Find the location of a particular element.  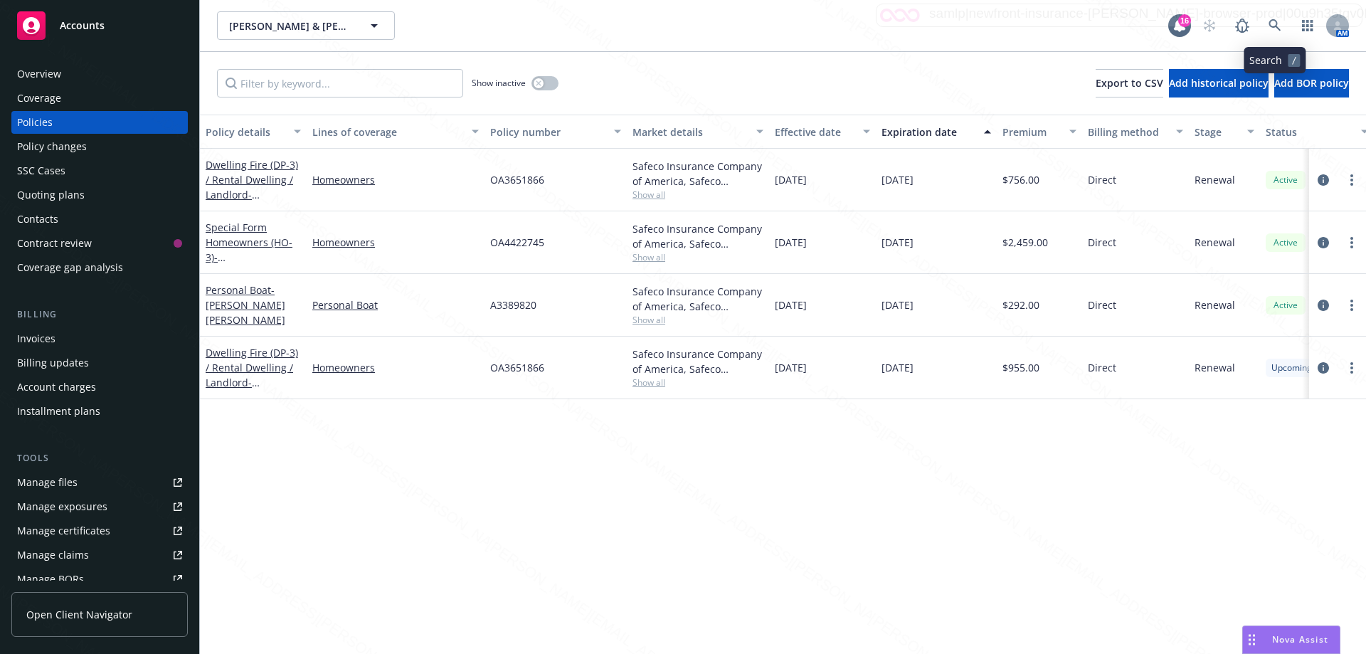

span: A3389820 is located at coordinates (513, 305).